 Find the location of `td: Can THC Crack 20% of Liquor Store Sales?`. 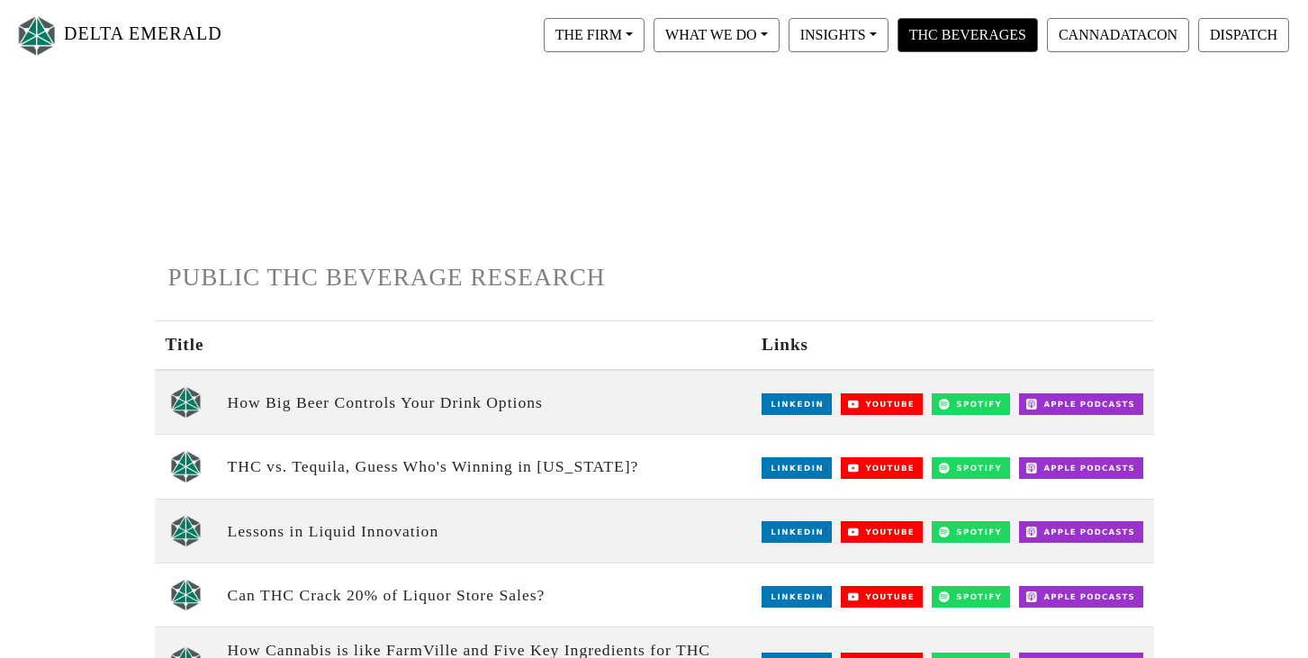

td: Can THC Crack 20% of Liquor Store Sales? is located at coordinates (484, 595).